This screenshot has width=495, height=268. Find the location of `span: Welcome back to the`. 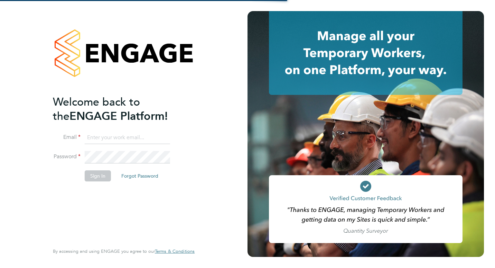

span: Welcome back to the is located at coordinates (96, 109).